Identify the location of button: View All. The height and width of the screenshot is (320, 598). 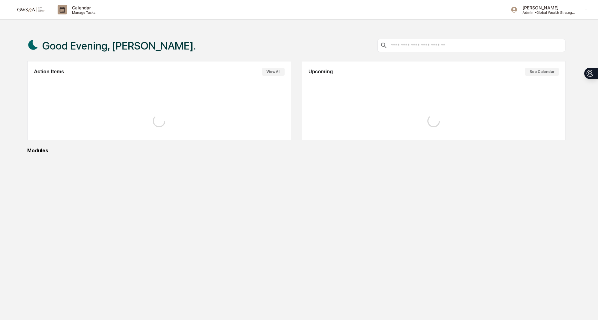
(273, 72).